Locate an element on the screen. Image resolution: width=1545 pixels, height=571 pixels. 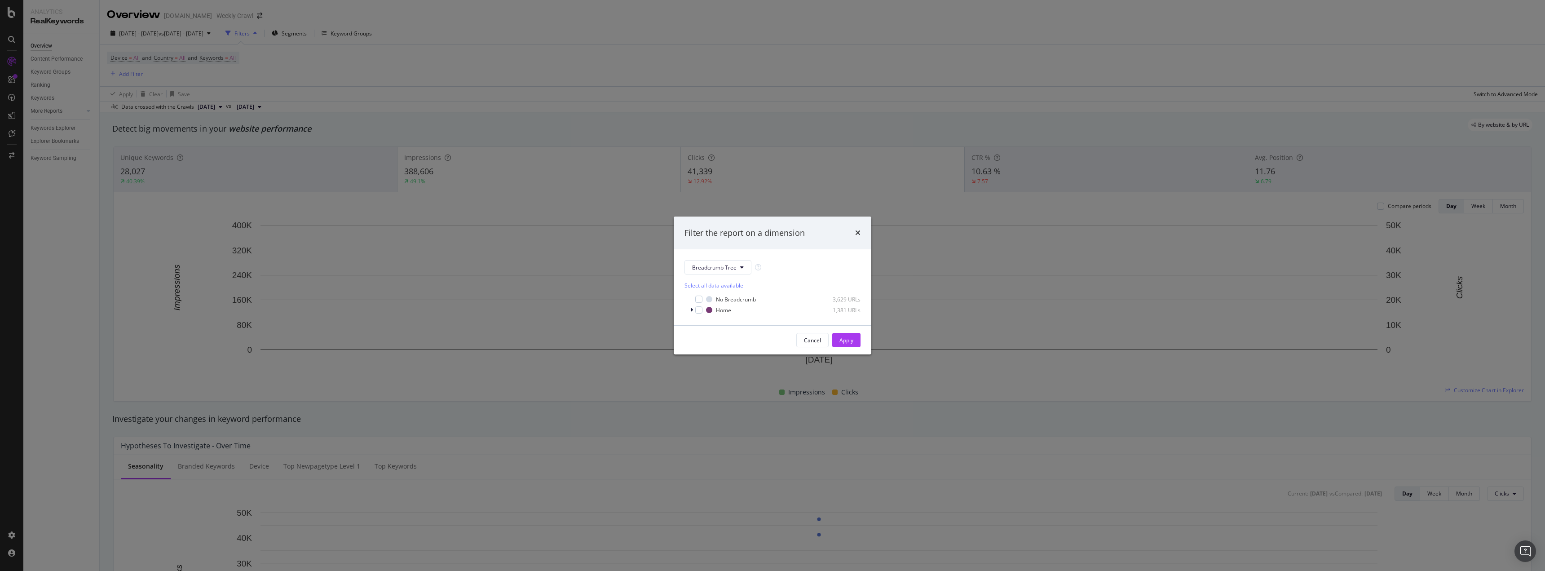
div: modal is located at coordinates (773, 286).